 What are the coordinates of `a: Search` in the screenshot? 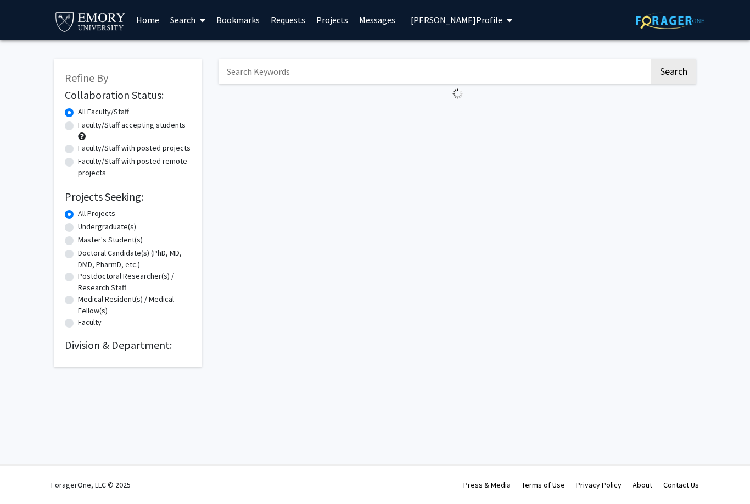 It's located at (188, 20).